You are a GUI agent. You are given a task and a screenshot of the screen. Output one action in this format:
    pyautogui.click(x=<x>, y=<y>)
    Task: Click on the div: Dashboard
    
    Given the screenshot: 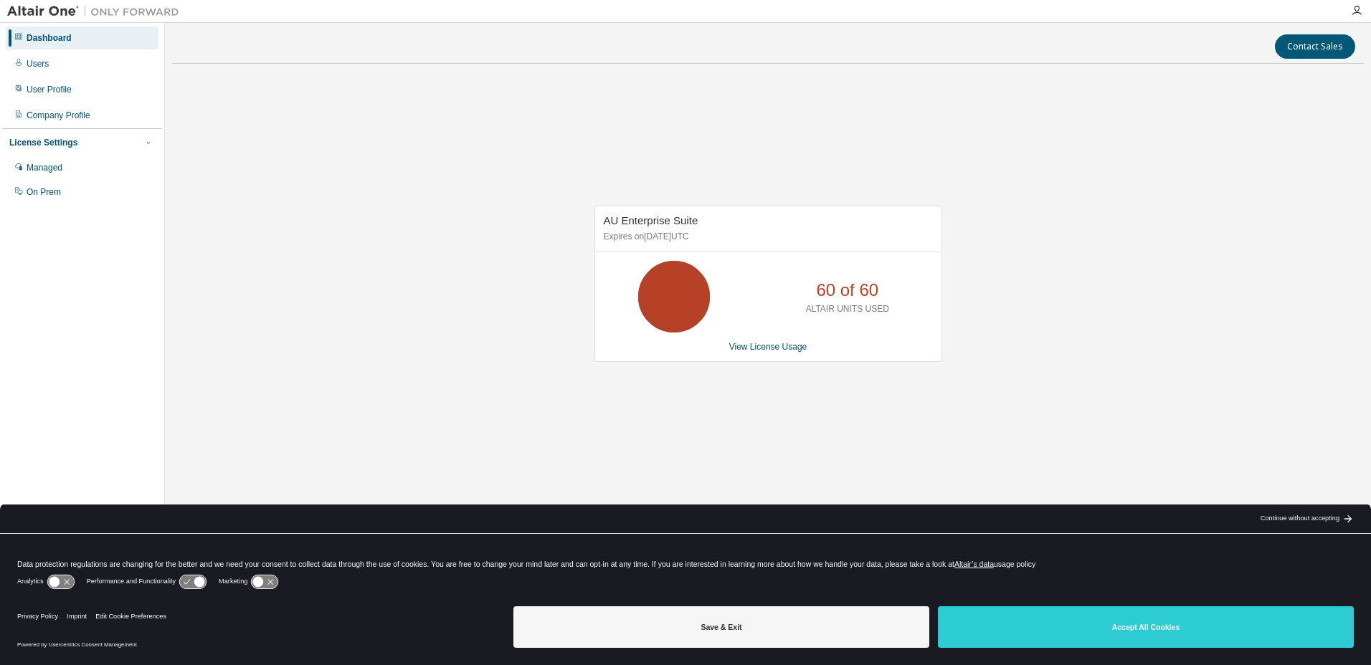 What is the action you would take?
    pyautogui.click(x=49, y=38)
    